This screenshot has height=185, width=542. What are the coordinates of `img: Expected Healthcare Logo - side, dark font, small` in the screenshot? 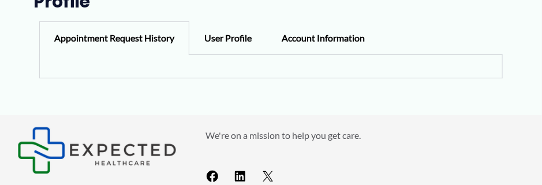 It's located at (97, 151).